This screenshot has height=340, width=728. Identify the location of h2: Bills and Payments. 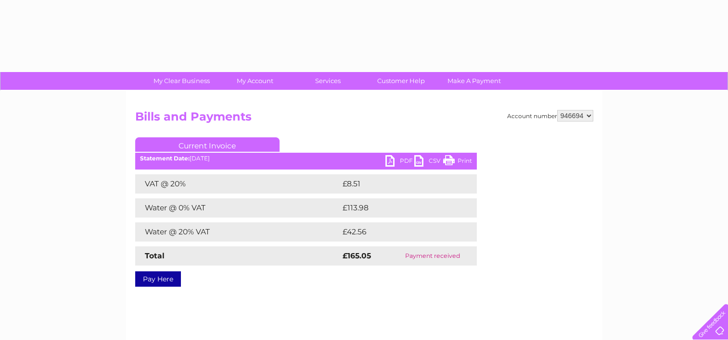
(364, 119).